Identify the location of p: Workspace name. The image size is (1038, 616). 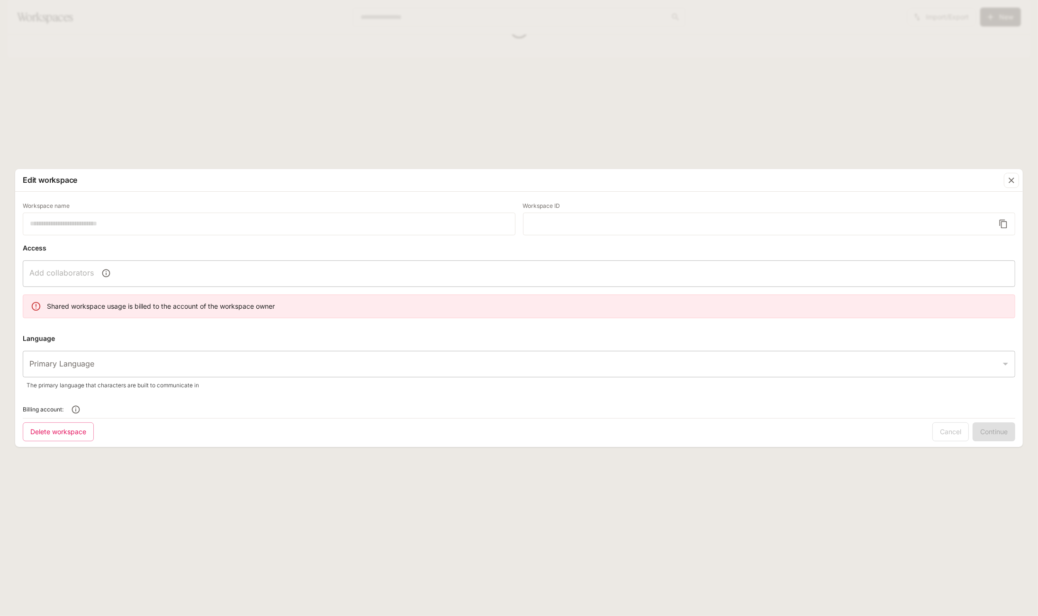
(46, 206).